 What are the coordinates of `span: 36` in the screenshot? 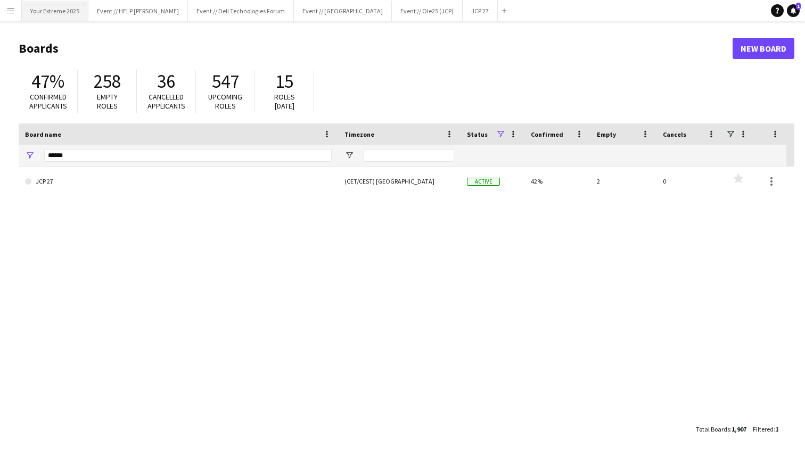 It's located at (166, 81).